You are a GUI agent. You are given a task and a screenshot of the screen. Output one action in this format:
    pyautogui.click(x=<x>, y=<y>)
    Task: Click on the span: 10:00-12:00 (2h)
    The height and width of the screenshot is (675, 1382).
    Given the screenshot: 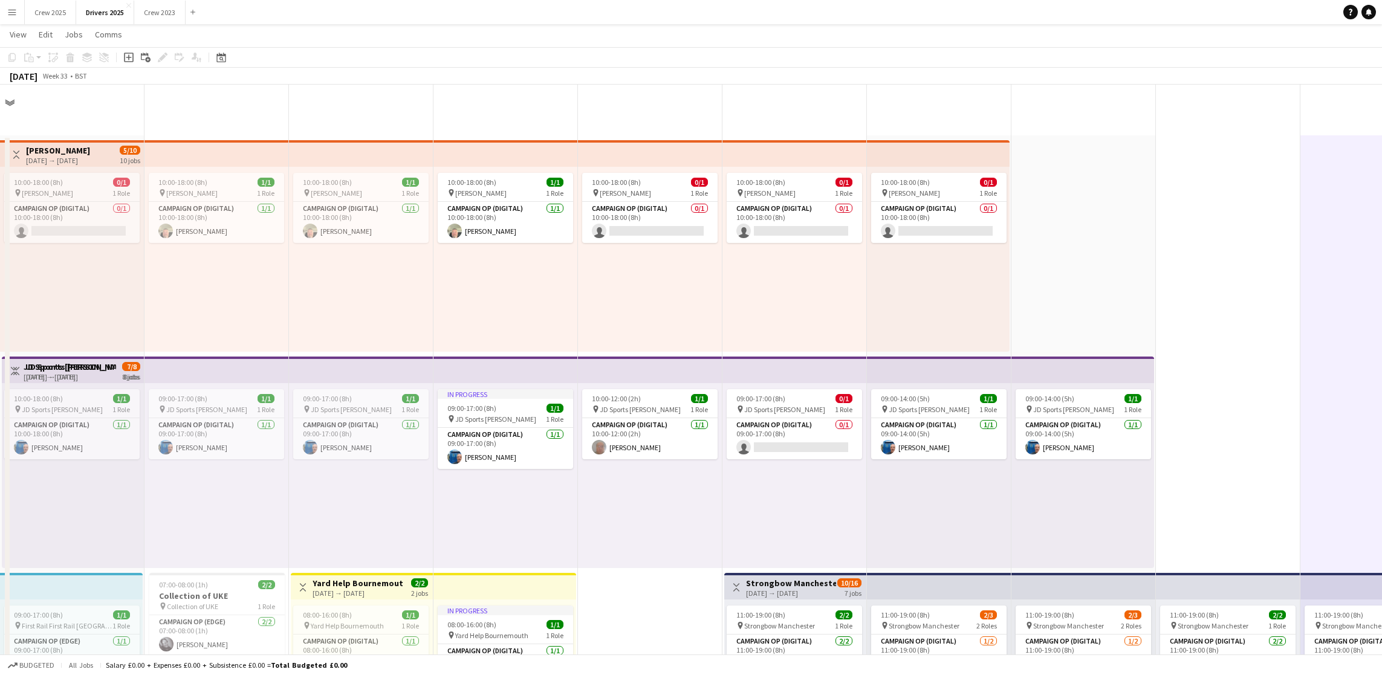 What is the action you would take?
    pyautogui.click(x=616, y=398)
    